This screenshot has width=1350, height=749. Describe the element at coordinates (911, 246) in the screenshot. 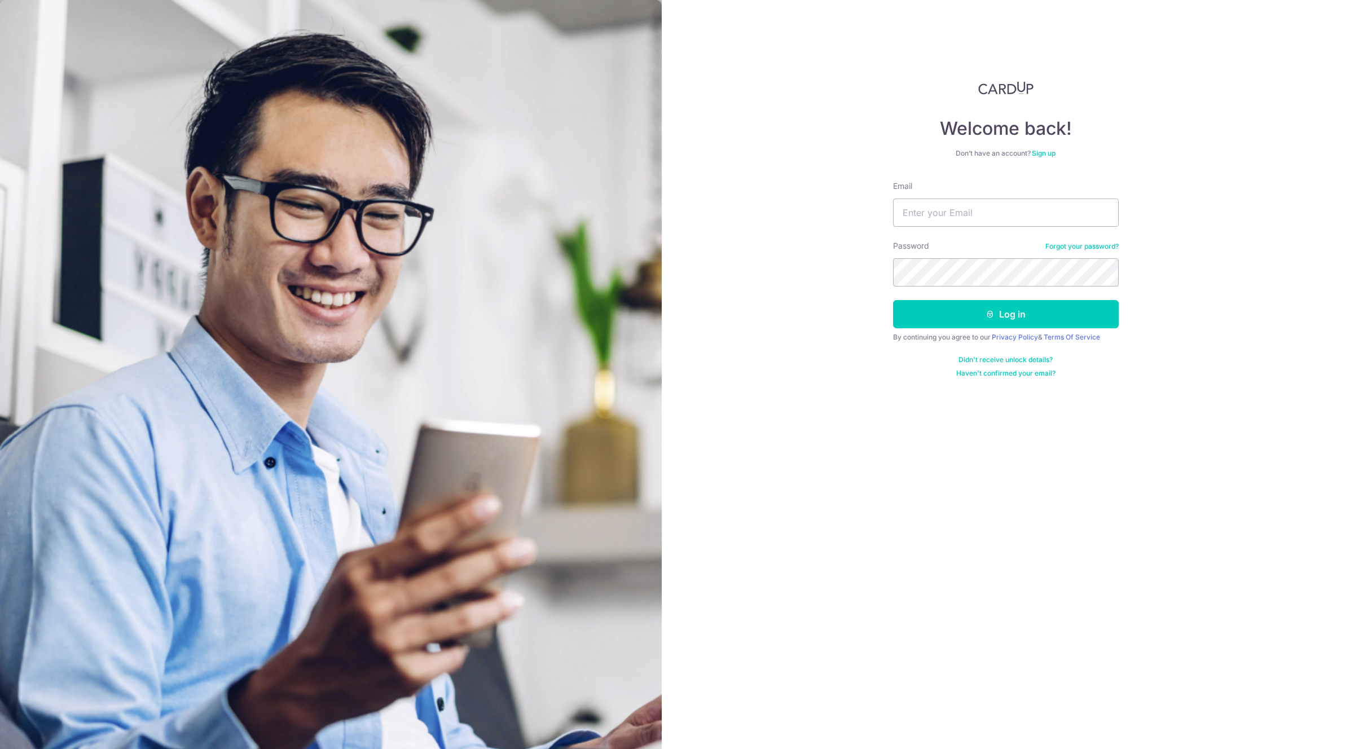

I see `label: Password` at that location.